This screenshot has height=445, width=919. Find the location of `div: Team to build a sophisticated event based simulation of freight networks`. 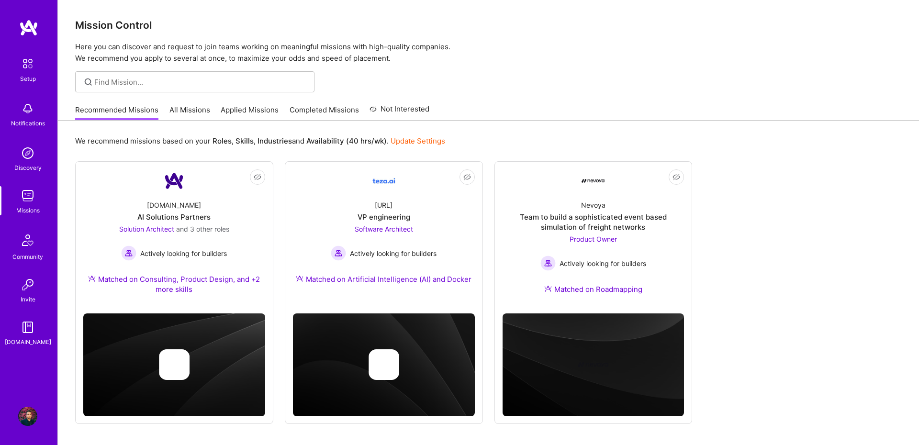

div: Team to build a sophisticated event based simulation of freight networks is located at coordinates (594, 222).